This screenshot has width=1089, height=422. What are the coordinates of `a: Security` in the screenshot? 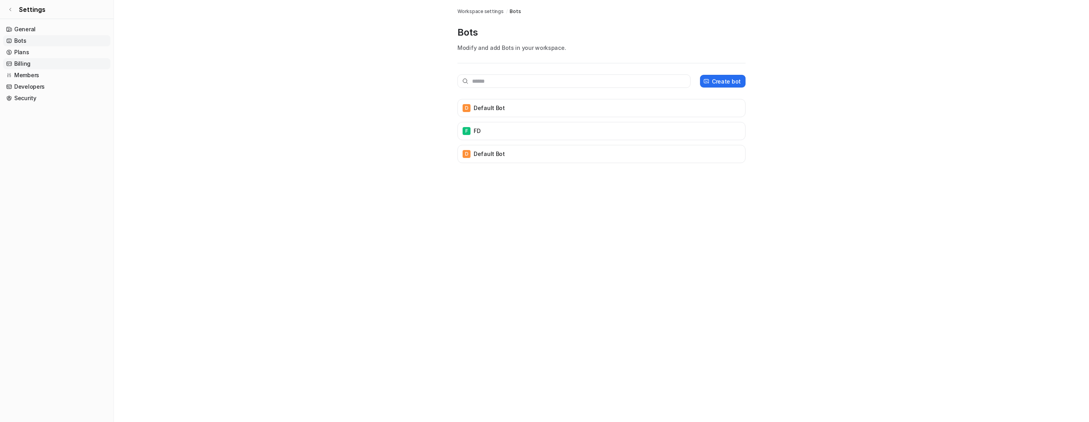 It's located at (57, 98).